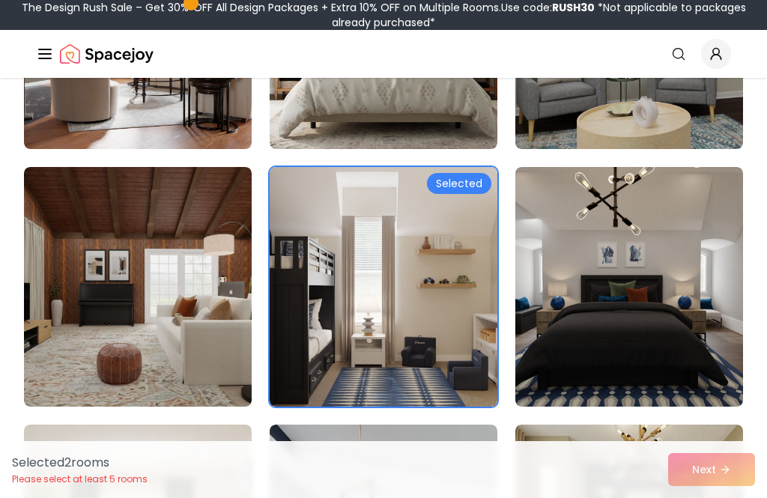 The width and height of the screenshot is (767, 498). What do you see at coordinates (138, 287) in the screenshot?
I see `img: Room room-4` at bounding box center [138, 287].